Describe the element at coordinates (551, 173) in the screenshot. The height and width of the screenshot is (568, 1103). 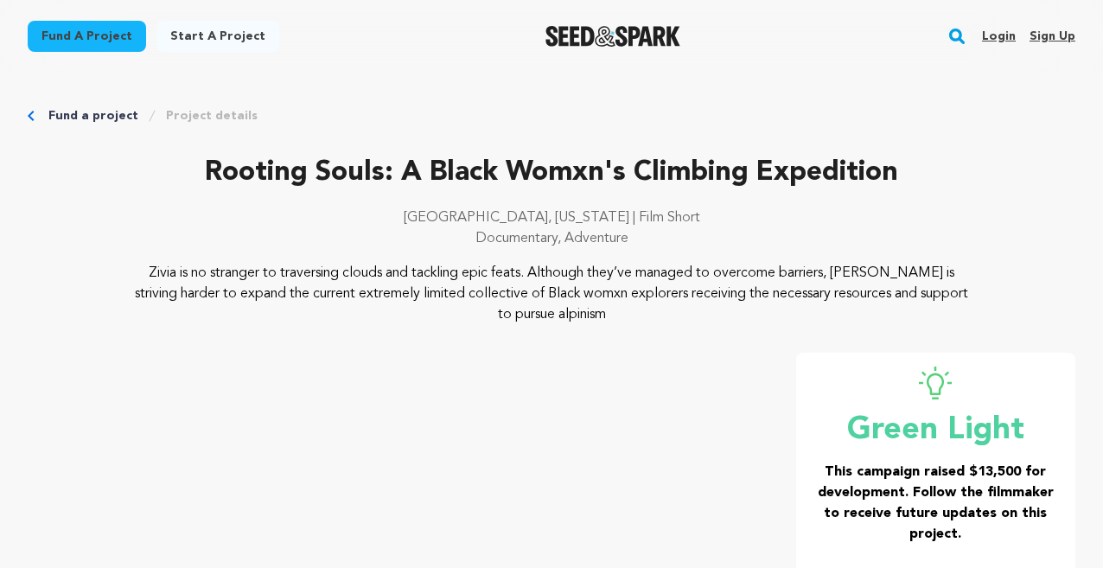
I see `p: Rooting Souls: A Black Womxn's Climbing Expedition` at that location.